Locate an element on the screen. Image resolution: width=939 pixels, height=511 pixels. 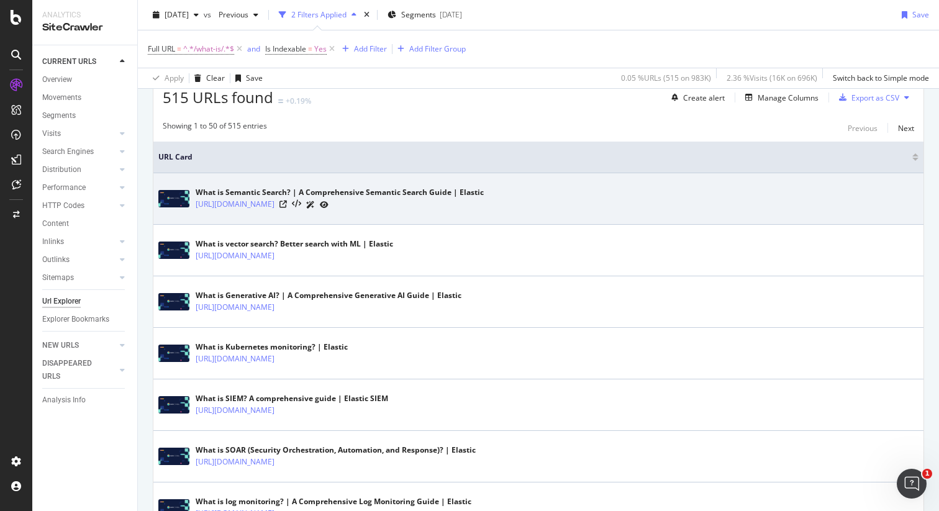
a: Url Explorer is located at coordinates (85, 301).